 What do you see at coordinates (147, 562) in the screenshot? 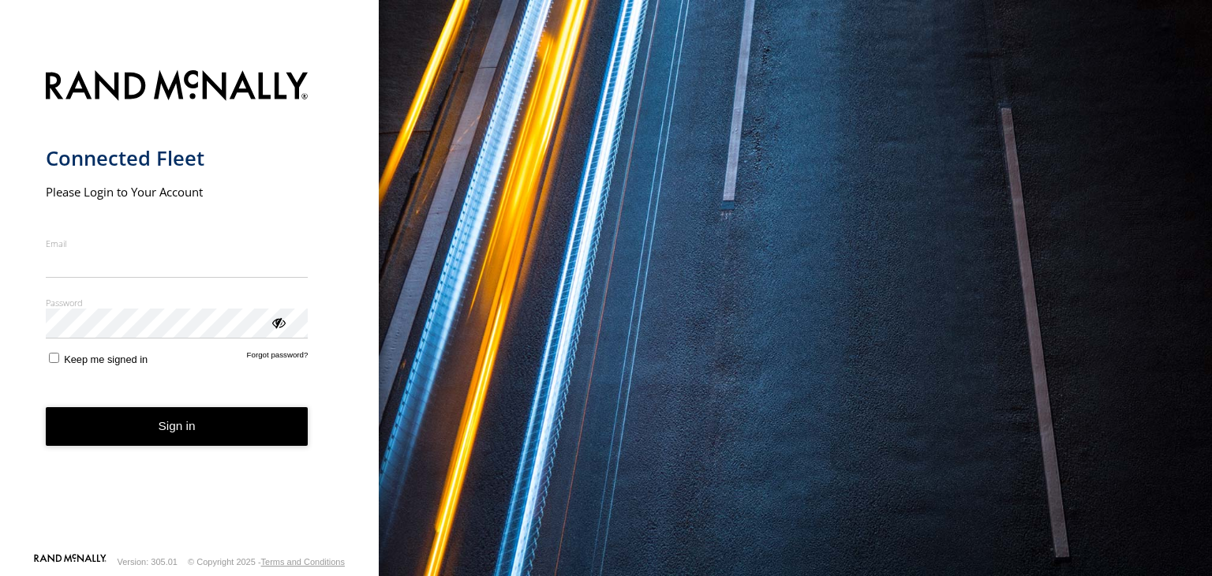
I see `div: Version: 305.01` at bounding box center [147, 562].